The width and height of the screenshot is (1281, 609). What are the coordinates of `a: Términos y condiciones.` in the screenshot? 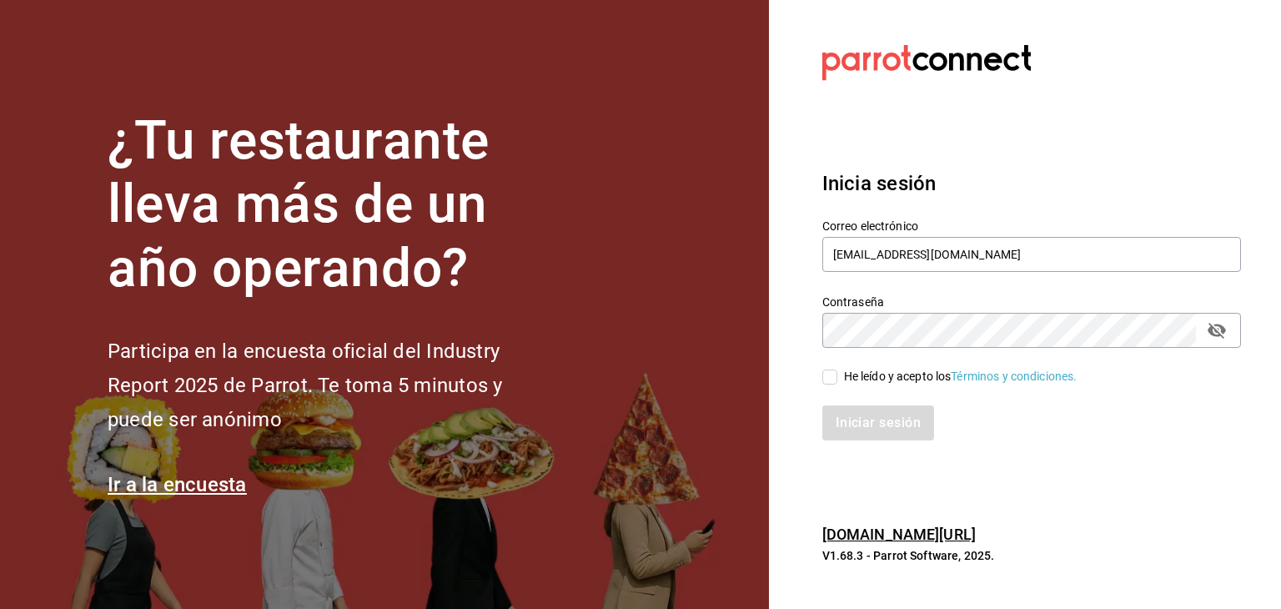 It's located at (1013, 376).